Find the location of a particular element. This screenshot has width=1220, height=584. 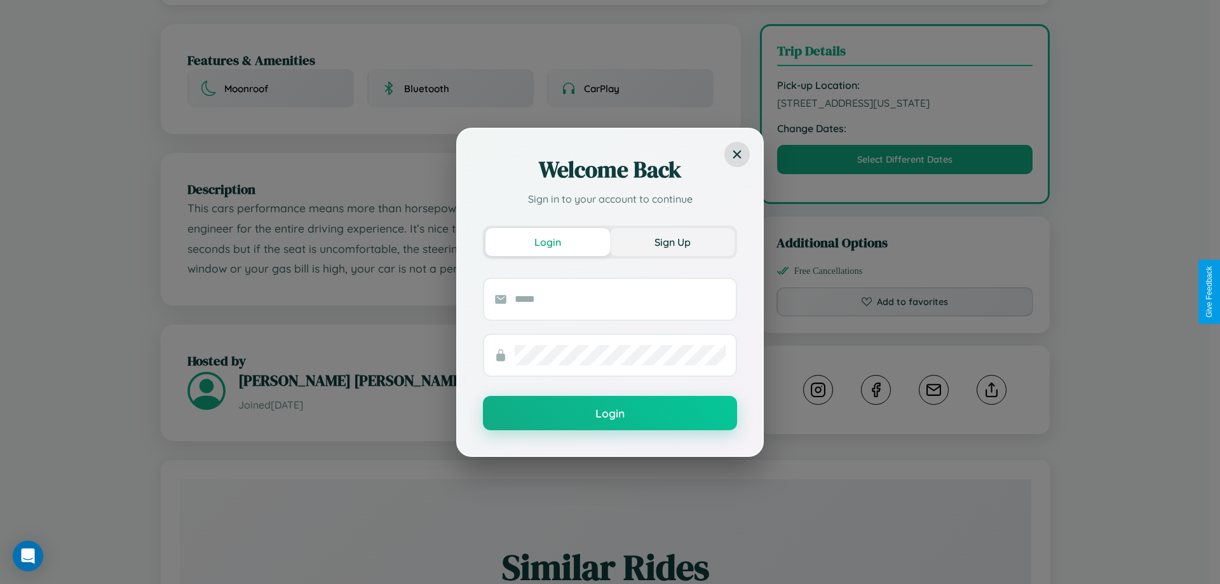

div: Give Feedback is located at coordinates (1209, 292).